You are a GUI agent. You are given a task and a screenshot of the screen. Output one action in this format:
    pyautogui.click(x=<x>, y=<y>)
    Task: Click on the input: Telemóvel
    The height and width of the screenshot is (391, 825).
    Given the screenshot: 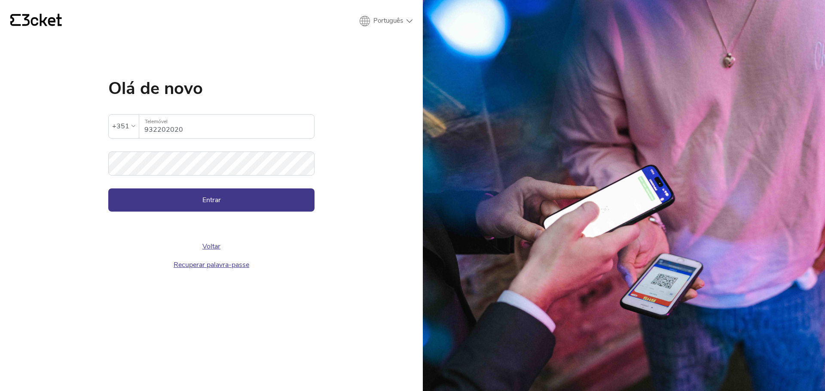 What is the action you would take?
    pyautogui.click(x=229, y=126)
    